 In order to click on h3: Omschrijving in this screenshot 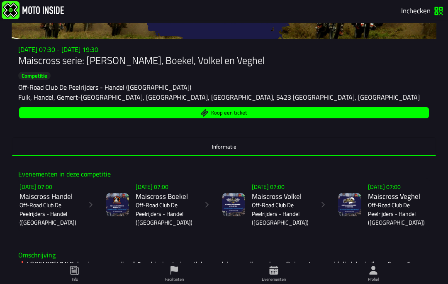, I will do `click(224, 255)`.